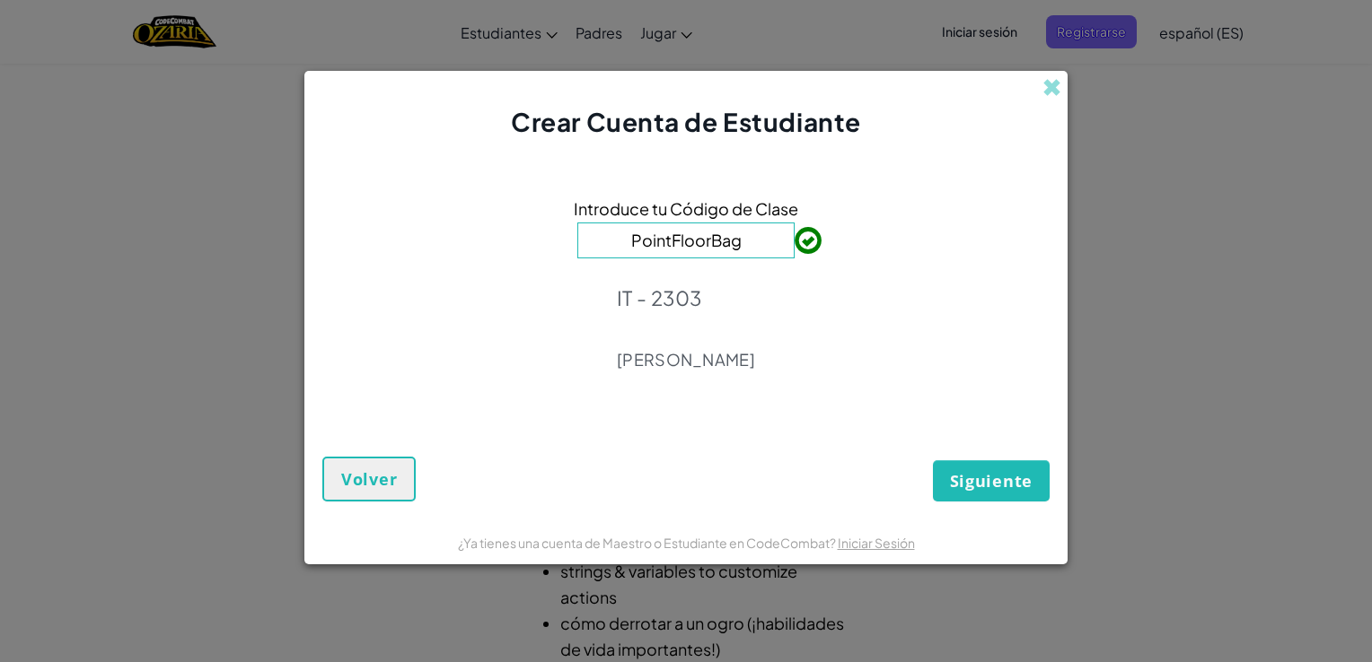  Describe the element at coordinates (686, 121) in the screenshot. I see `span: Crear Cuenta de Estudiante` at that location.